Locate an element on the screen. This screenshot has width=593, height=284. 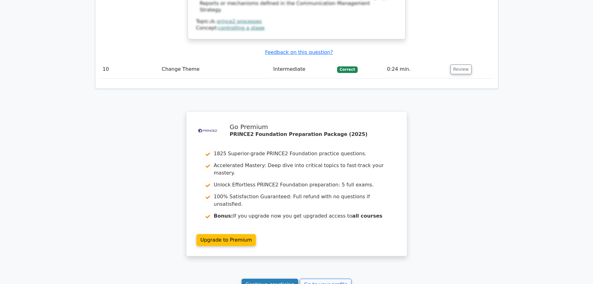
a: Feedback on this question? is located at coordinates (299, 52).